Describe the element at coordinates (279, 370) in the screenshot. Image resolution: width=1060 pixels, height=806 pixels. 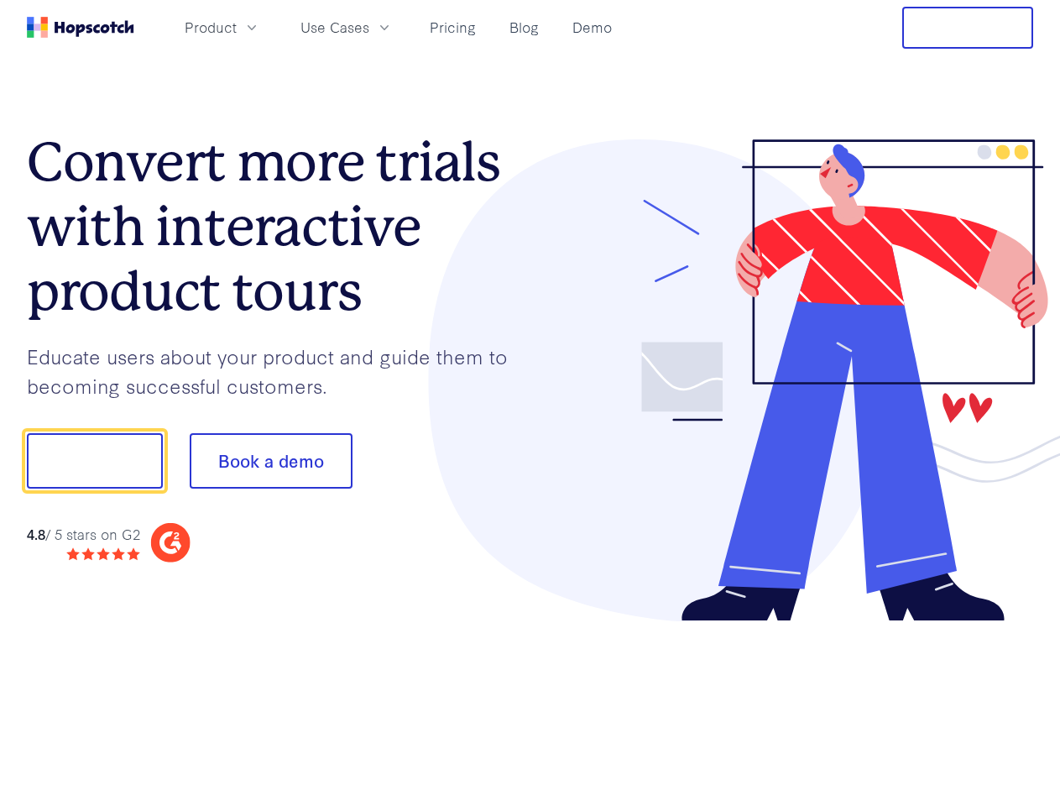
I see `p: Educate users about your product and guide them to becoming successful customers.` at that location.